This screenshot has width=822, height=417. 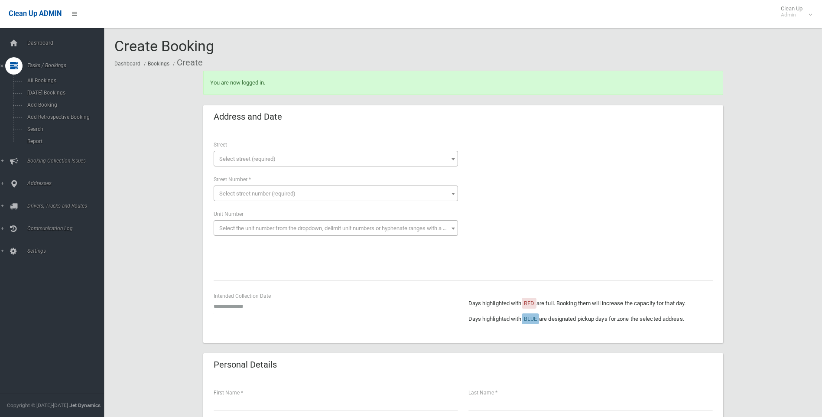 I want to click on span: RED, so click(x=529, y=303).